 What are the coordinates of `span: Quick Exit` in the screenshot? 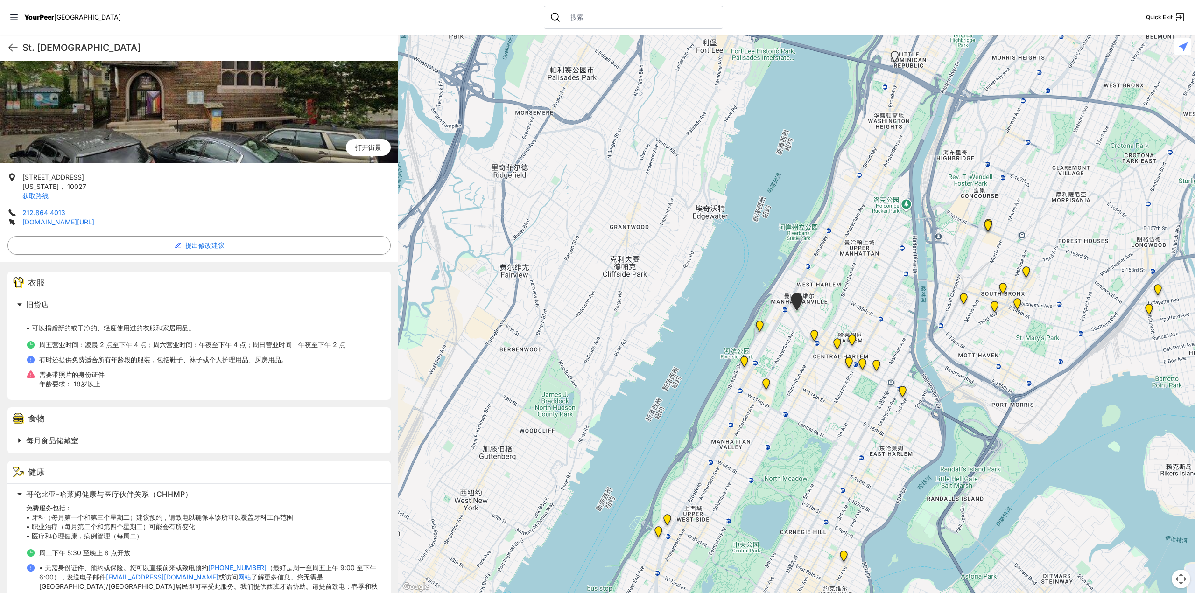 It's located at (1159, 17).